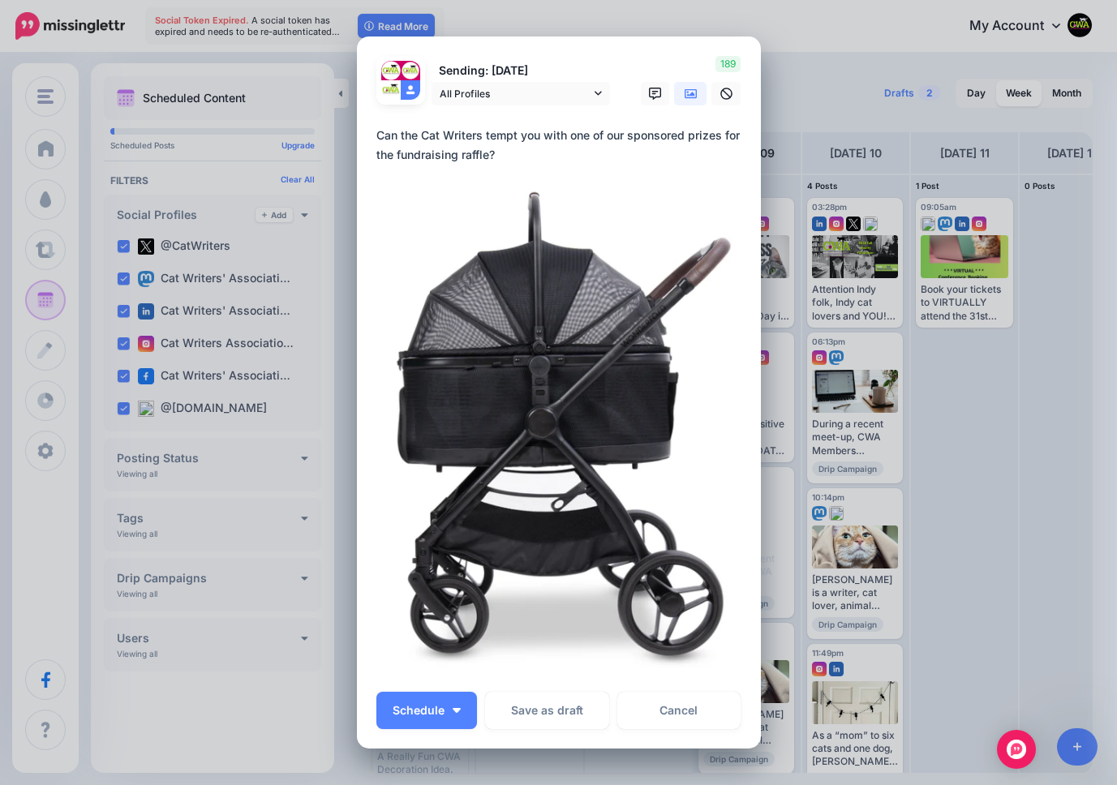 This screenshot has height=785, width=1117. What do you see at coordinates (457, 710) in the screenshot?
I see `img: arrow-down-white.png` at bounding box center [457, 710].